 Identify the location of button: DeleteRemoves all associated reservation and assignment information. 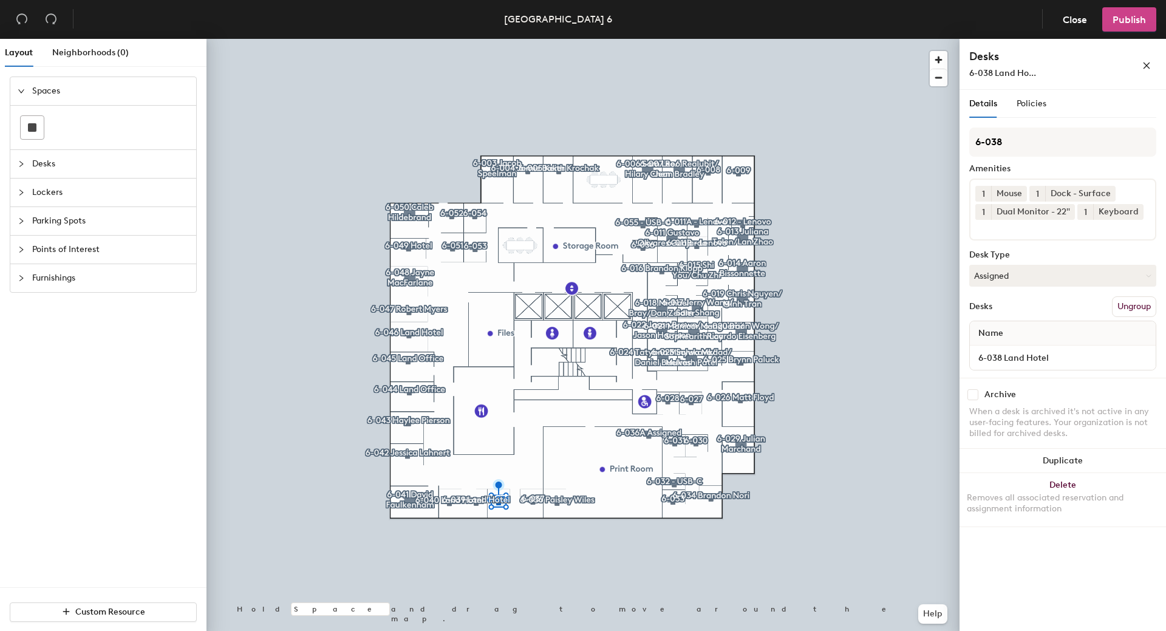
(1063, 500).